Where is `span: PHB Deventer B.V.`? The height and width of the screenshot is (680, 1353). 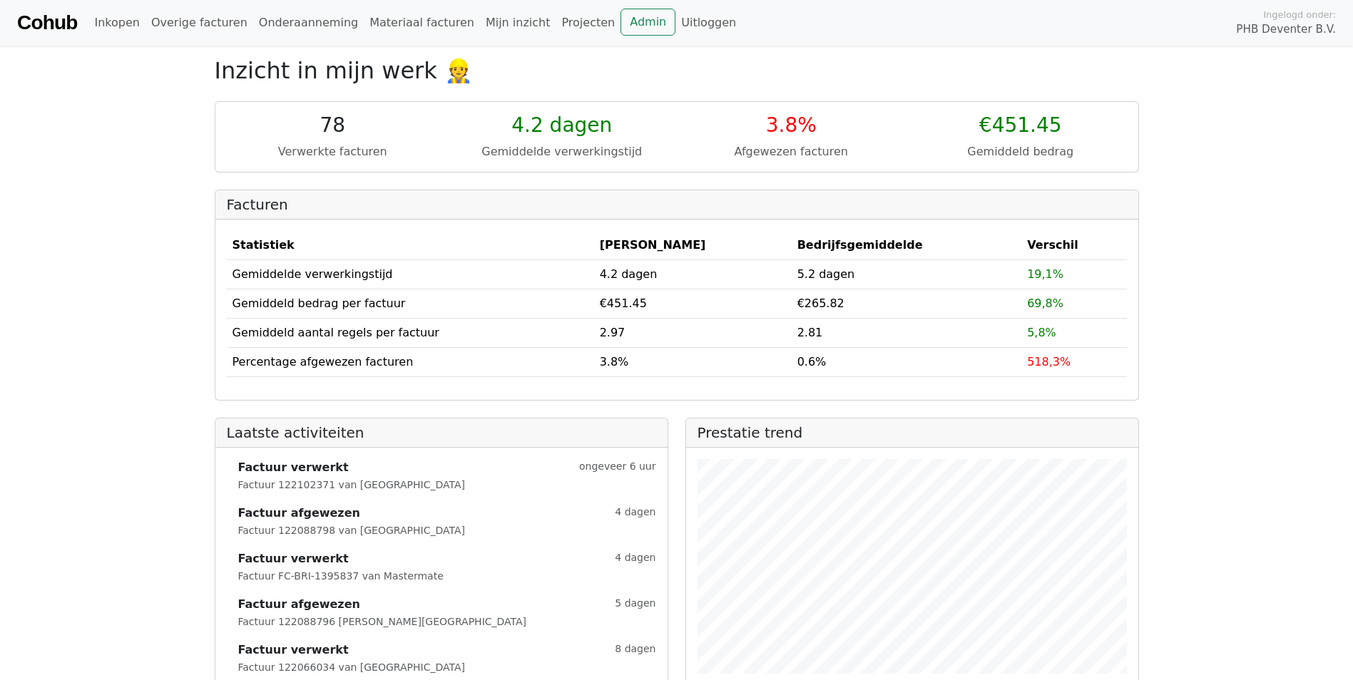
span: PHB Deventer B.V. is located at coordinates (1286, 29).